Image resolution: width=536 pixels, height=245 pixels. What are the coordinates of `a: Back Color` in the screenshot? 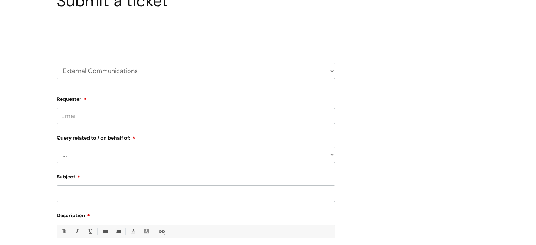 It's located at (146, 231).